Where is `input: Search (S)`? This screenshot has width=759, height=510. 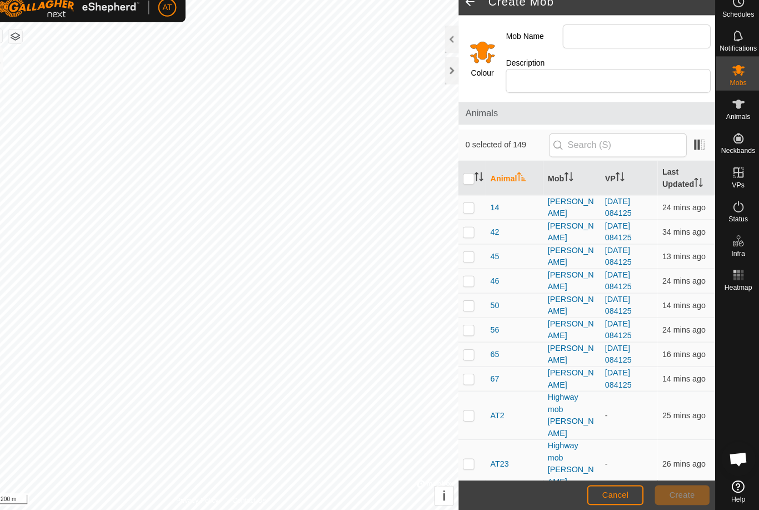 input: Search (S) is located at coordinates (620, 153).